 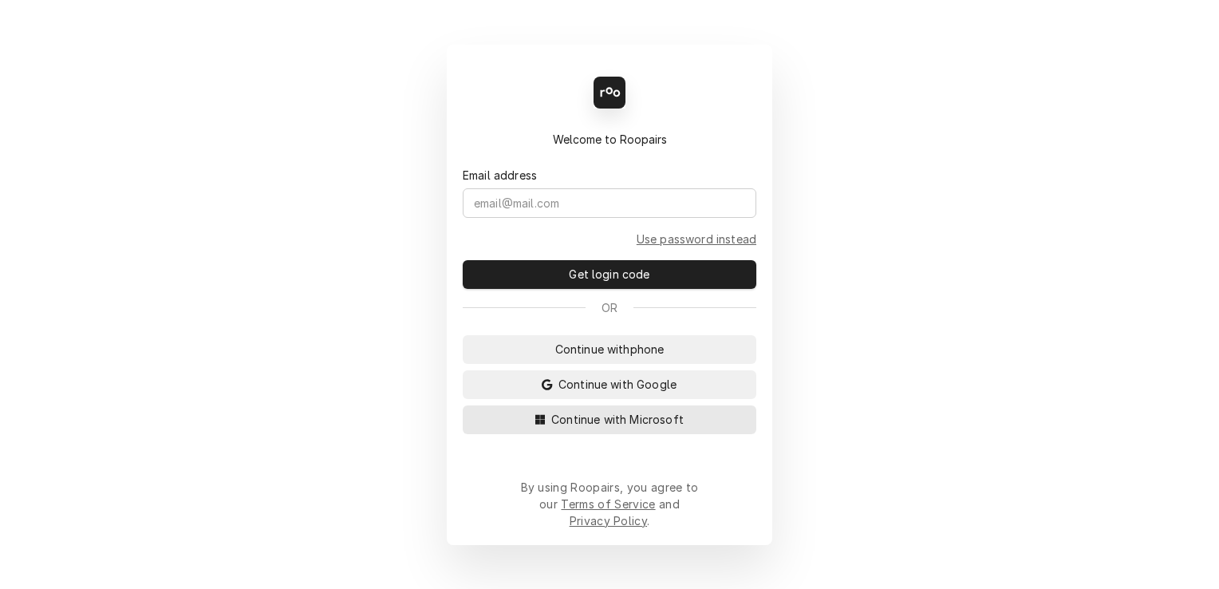 I want to click on div: Or, so click(x=609, y=307).